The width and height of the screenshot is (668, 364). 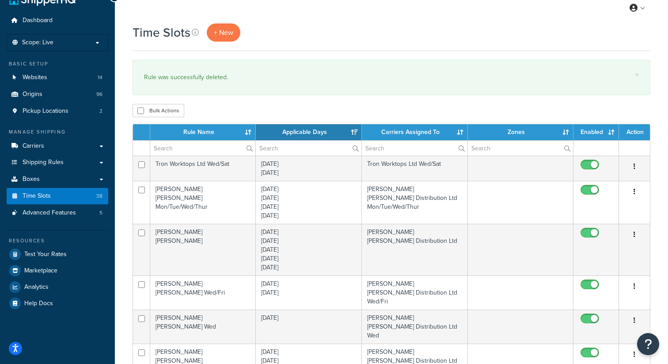 What do you see at coordinates (35, 77) in the screenshot?
I see `span: Websites` at bounding box center [35, 77].